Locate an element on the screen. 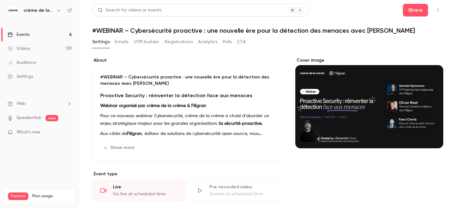  button: CTA is located at coordinates (241, 42).